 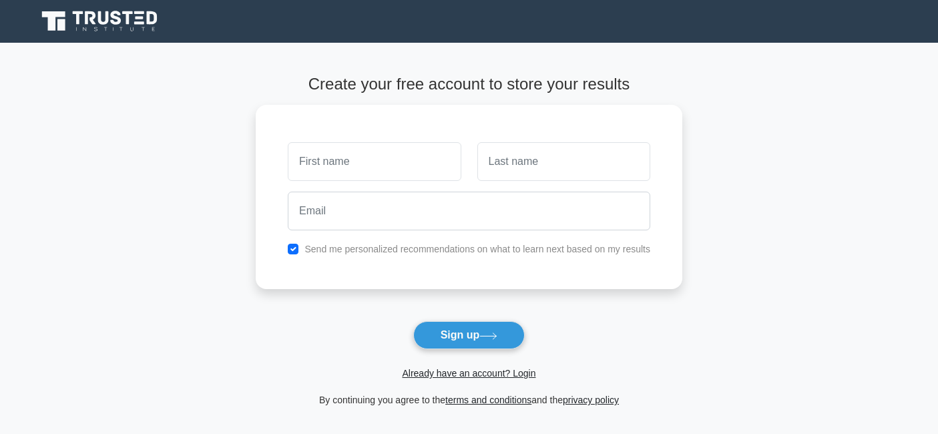 I want to click on input: First name, so click(x=374, y=162).